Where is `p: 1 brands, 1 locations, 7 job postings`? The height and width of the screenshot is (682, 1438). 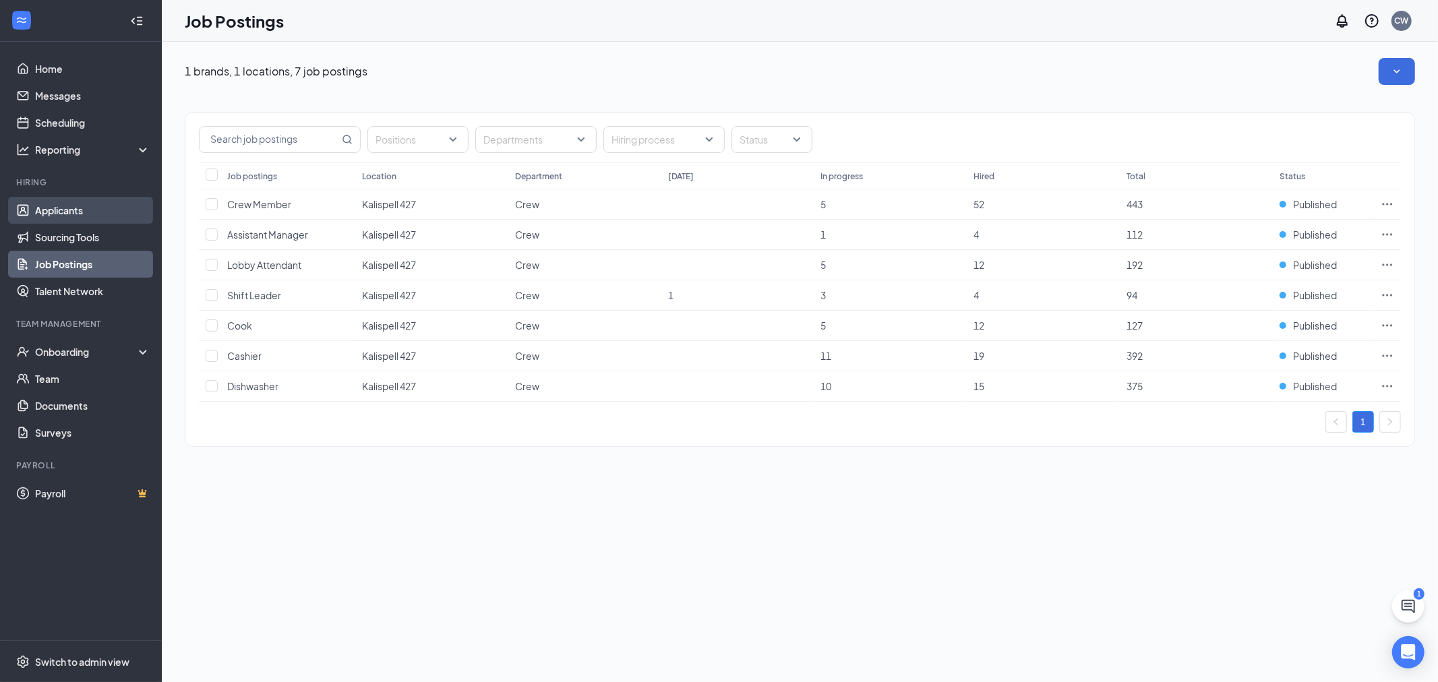
p: 1 brands, 1 locations, 7 job postings is located at coordinates (276, 71).